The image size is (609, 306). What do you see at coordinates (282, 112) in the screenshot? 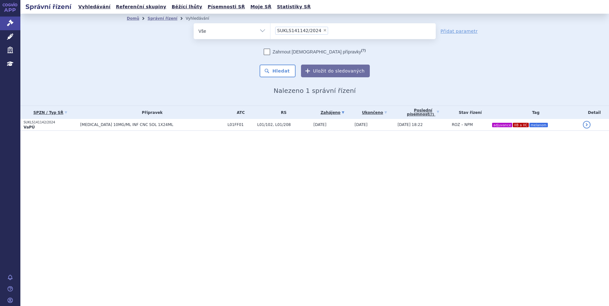
I see `th: RS` at bounding box center [282, 112].